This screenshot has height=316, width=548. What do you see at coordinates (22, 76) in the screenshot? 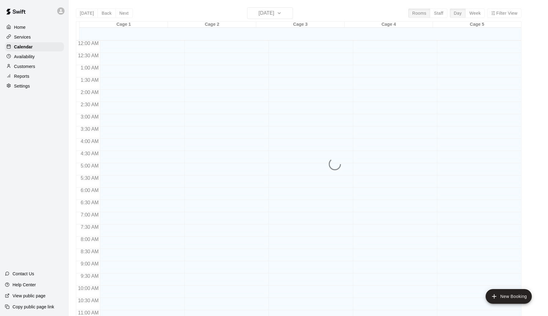
I see `p: Reports` at bounding box center [22, 76].